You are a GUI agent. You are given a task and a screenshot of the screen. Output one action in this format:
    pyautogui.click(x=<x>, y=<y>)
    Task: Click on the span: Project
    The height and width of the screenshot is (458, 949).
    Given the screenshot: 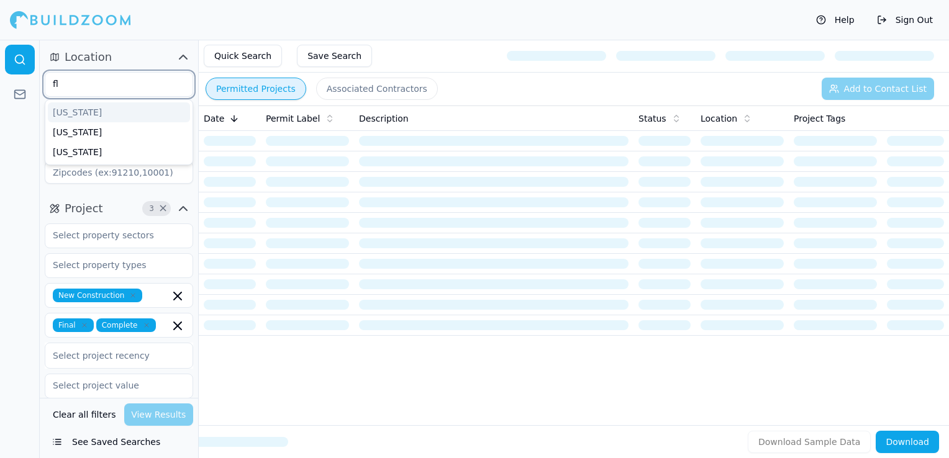 What is the action you would take?
    pyautogui.click(x=84, y=209)
    